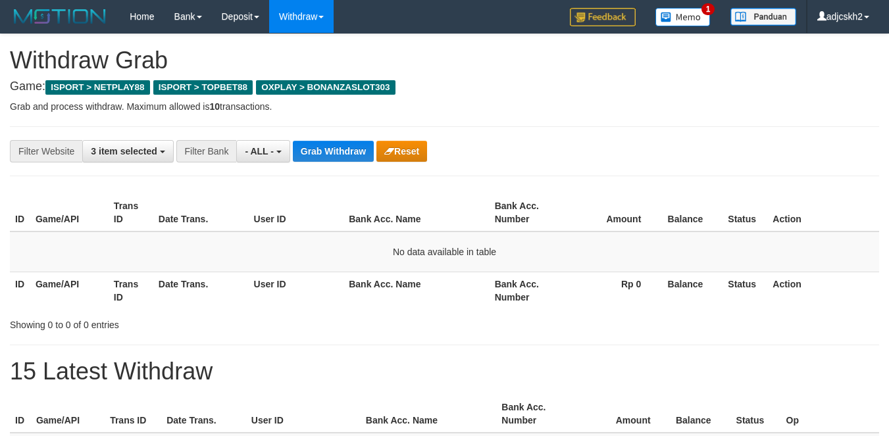 Image resolution: width=889 pixels, height=436 pixels. What do you see at coordinates (259, 151) in the screenshot?
I see `span: - ALL -` at bounding box center [259, 151].